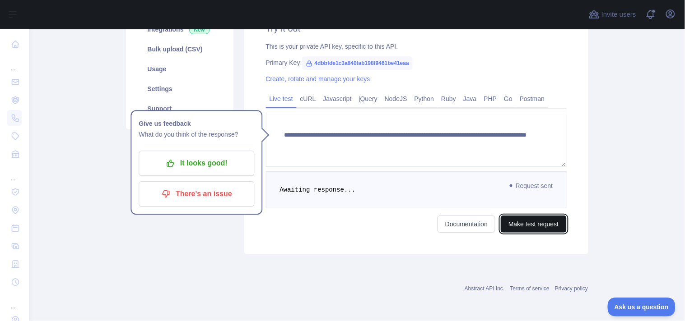  Describe the element at coordinates (416, 46) in the screenshot. I see `div: This is your private API key, specific to this API.` at that location.